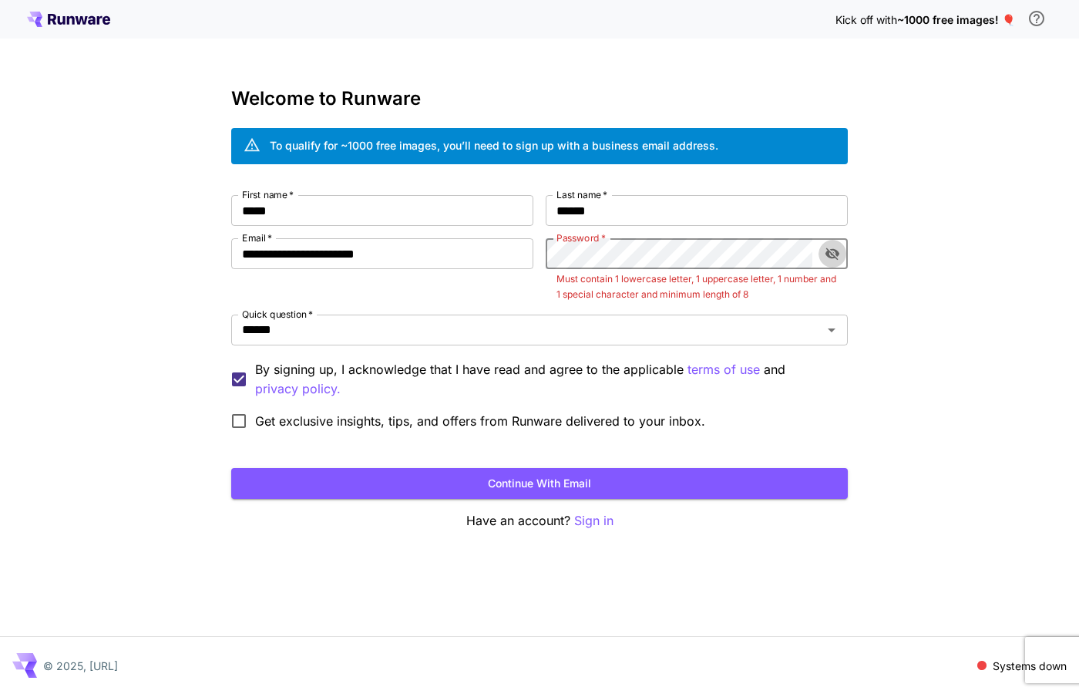 This screenshot has height=694, width=1079. What do you see at coordinates (298, 389) in the screenshot?
I see `p: privacy policy.` at bounding box center [298, 389].